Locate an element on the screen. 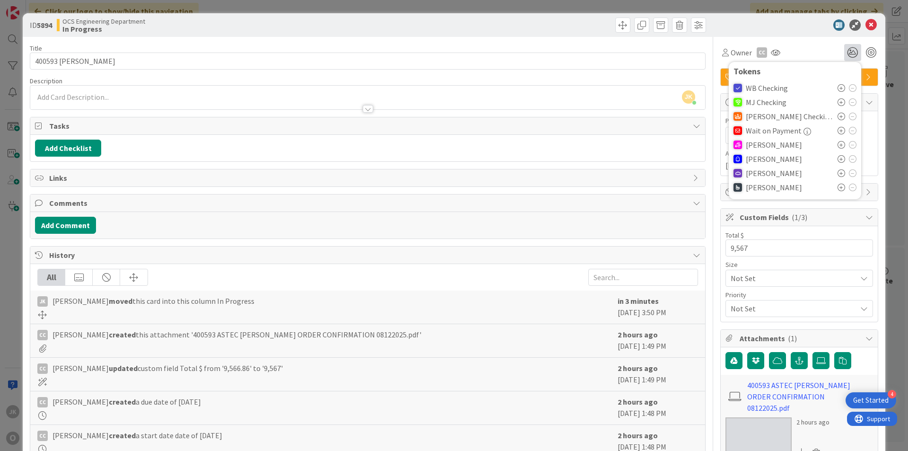 Image resolution: width=908 pixels, height=451 pixels. span: Description is located at coordinates (46, 81).